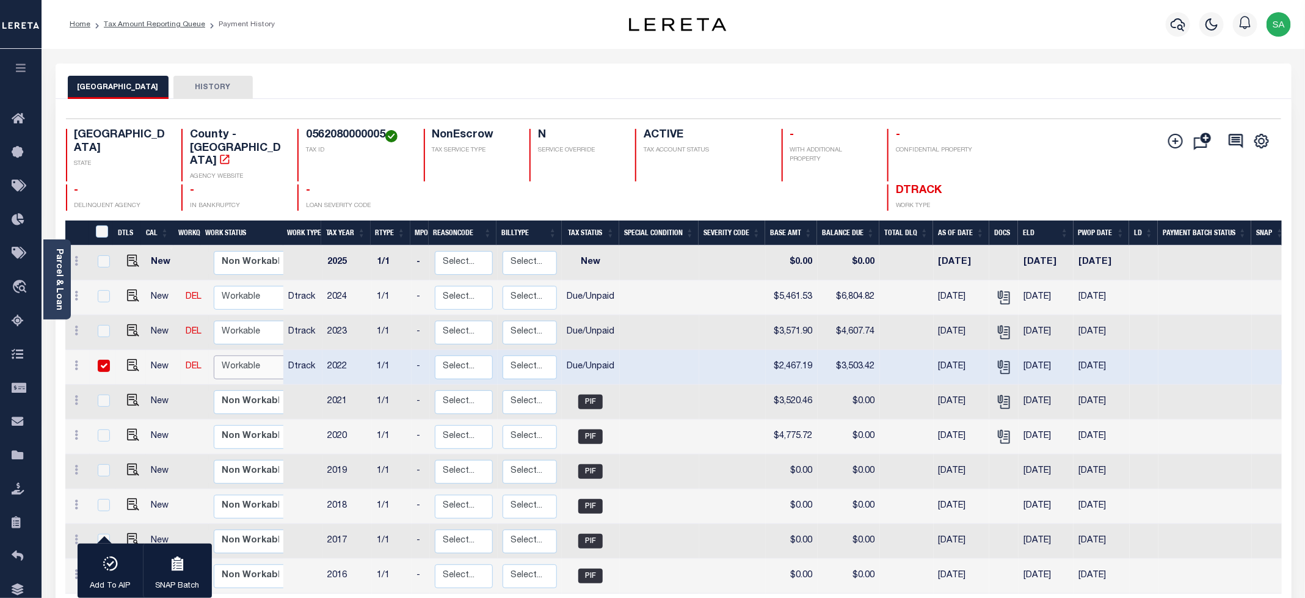 The image size is (1305, 598). I want to click on th: &nbsp;, so click(101, 233).